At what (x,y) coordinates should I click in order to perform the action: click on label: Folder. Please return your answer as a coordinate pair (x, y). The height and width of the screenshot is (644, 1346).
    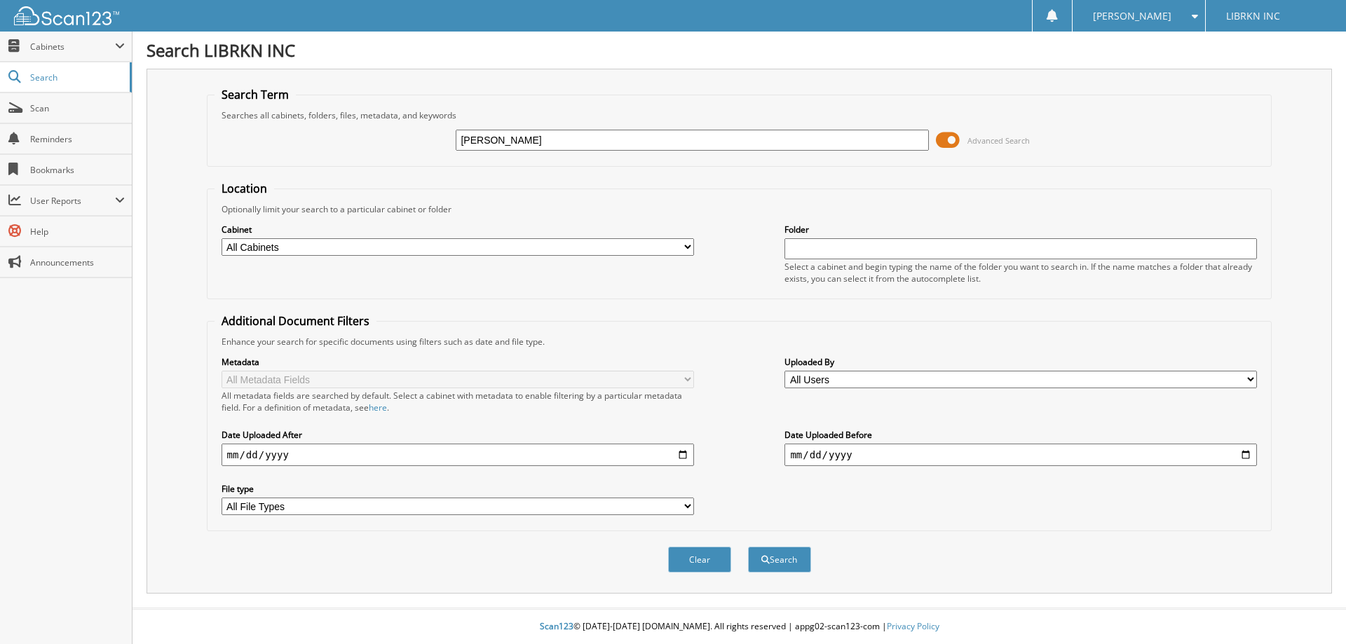
    Looking at the image, I should click on (1021, 229).